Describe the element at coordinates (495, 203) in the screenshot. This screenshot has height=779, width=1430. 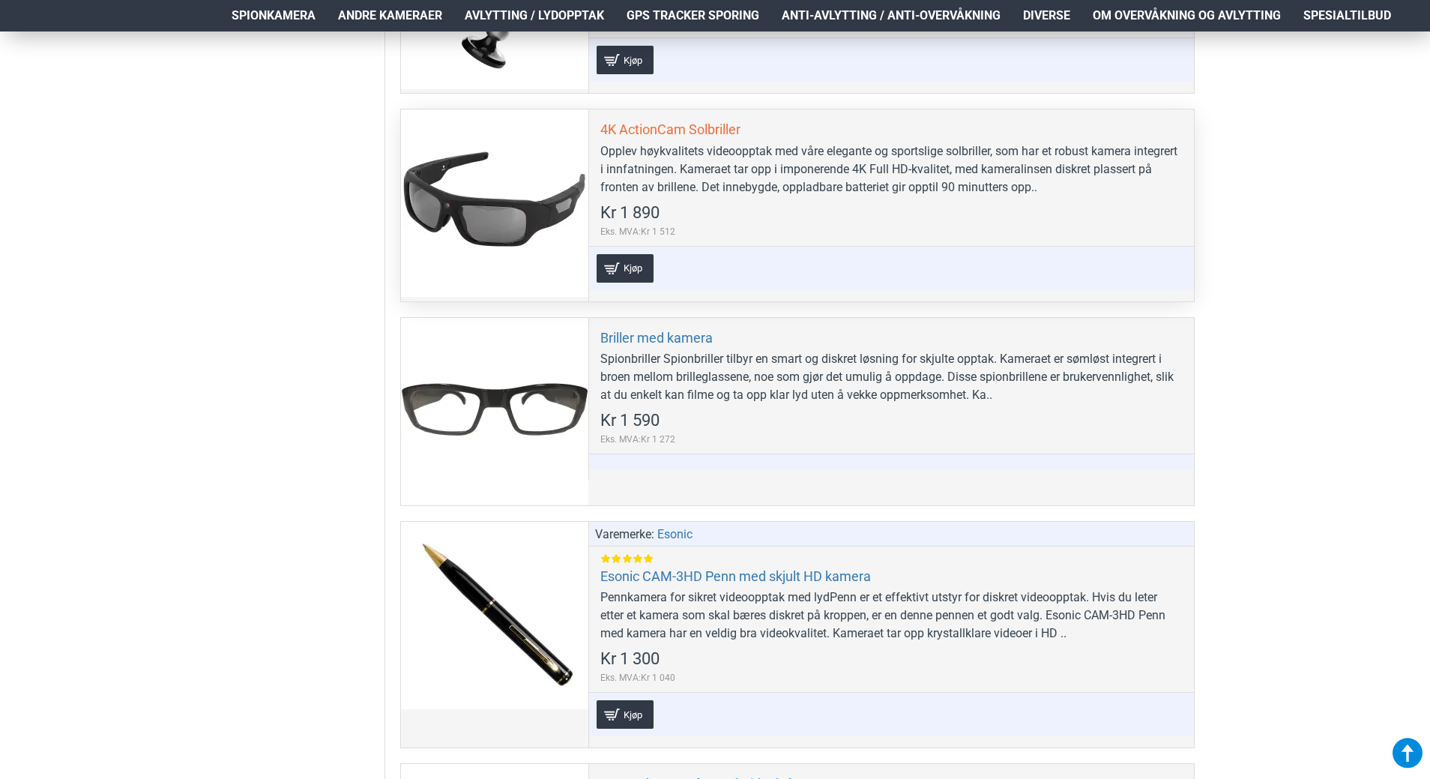
I see `a: 4K ActionCam Solbriller 4K ActionCam Solbriller` at that location.